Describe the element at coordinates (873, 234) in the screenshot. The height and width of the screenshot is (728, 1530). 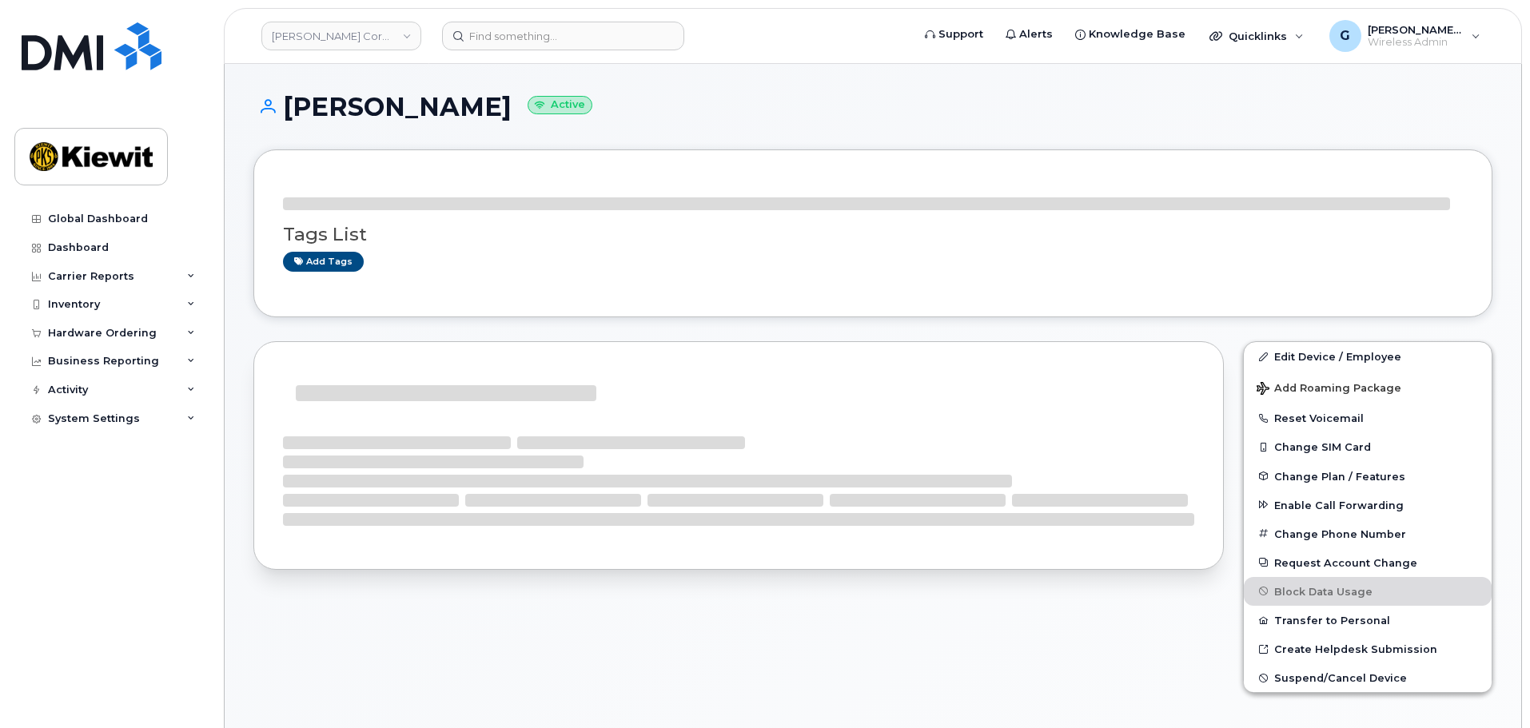
I see `h3: Tags List` at that location.